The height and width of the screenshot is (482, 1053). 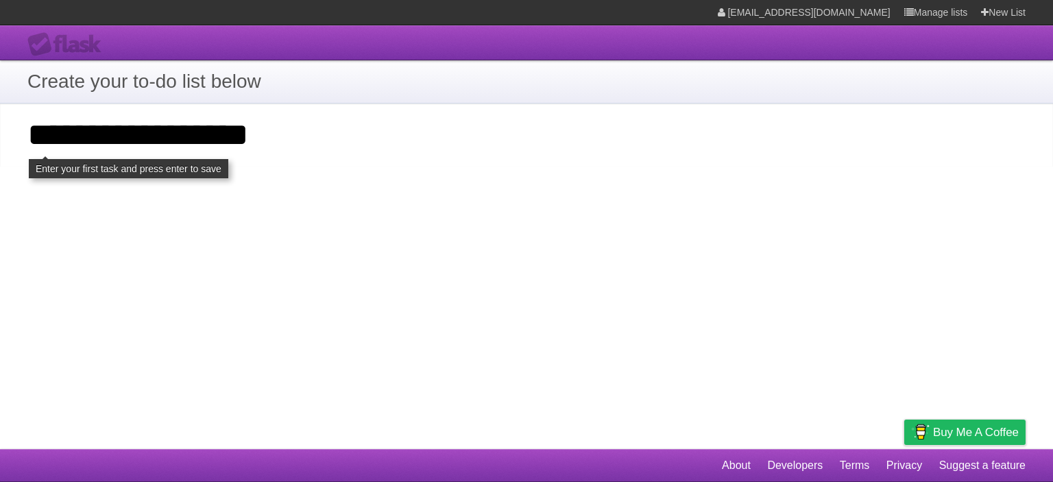 I want to click on a: Privacy, so click(x=904, y=466).